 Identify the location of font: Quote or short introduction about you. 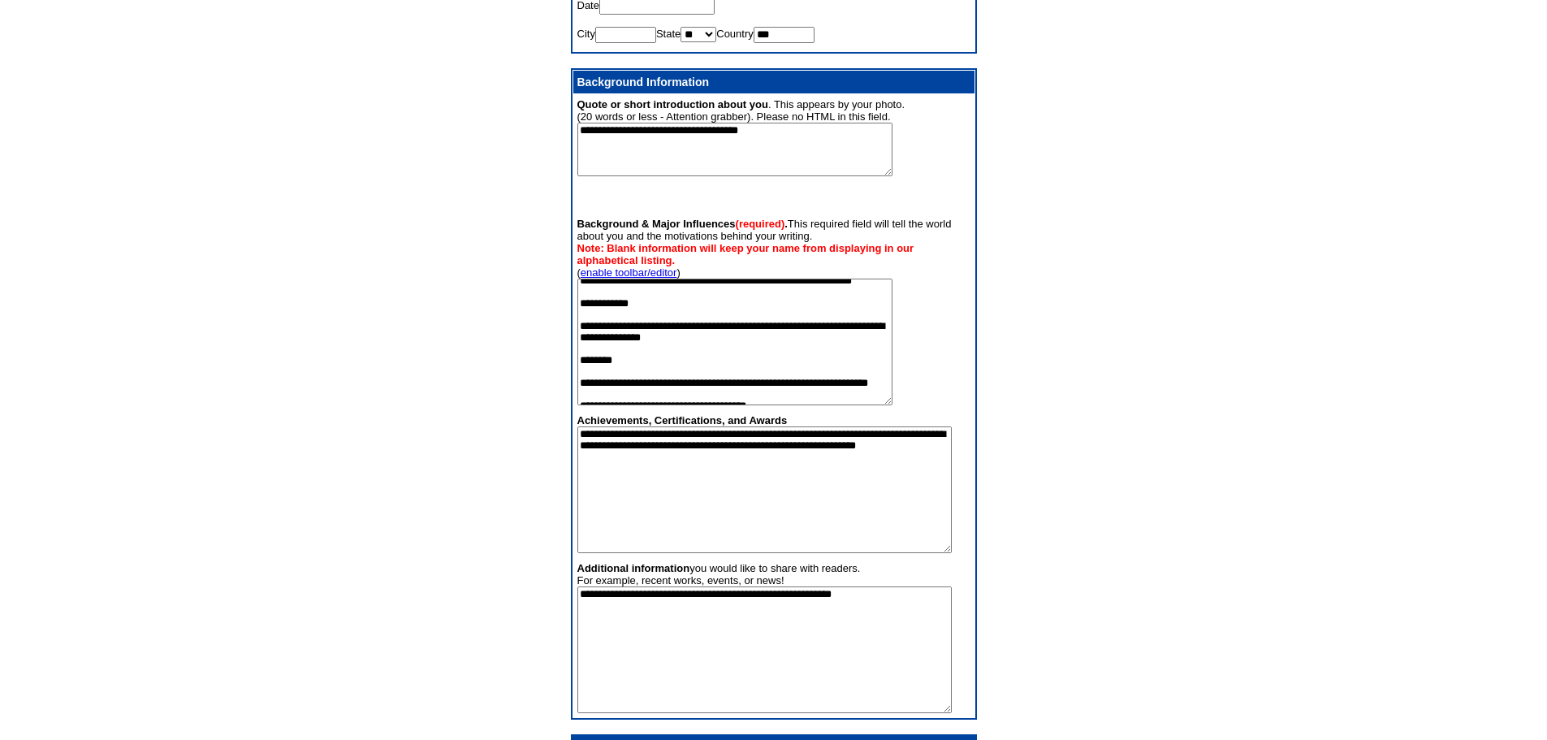
(672, 104).